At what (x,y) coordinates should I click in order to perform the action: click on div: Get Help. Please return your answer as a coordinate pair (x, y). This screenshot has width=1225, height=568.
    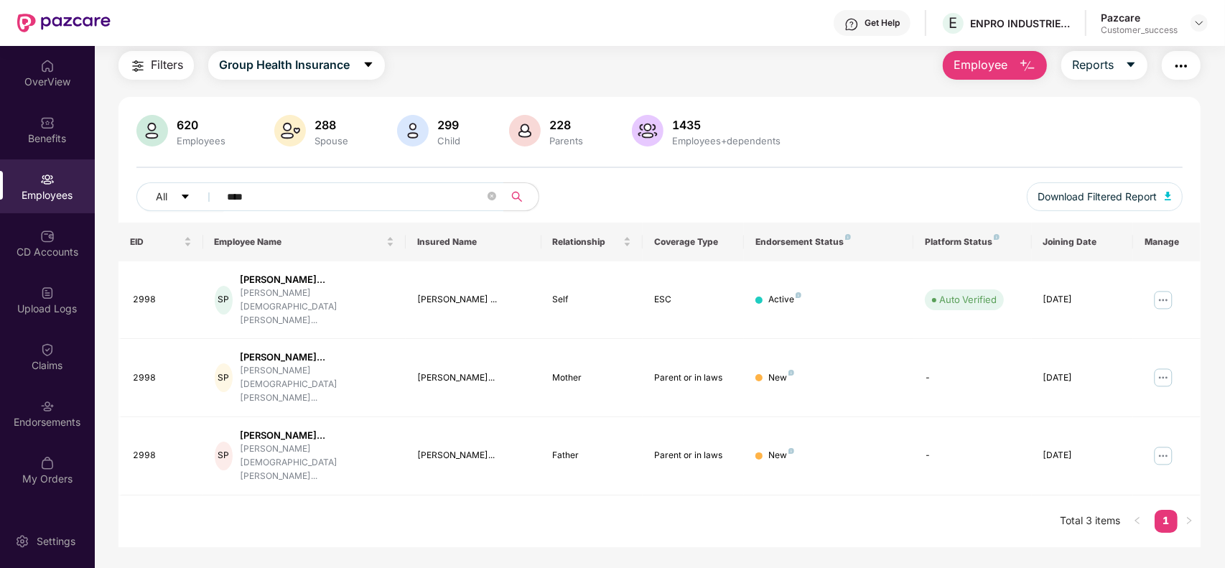
    Looking at the image, I should click on (882, 23).